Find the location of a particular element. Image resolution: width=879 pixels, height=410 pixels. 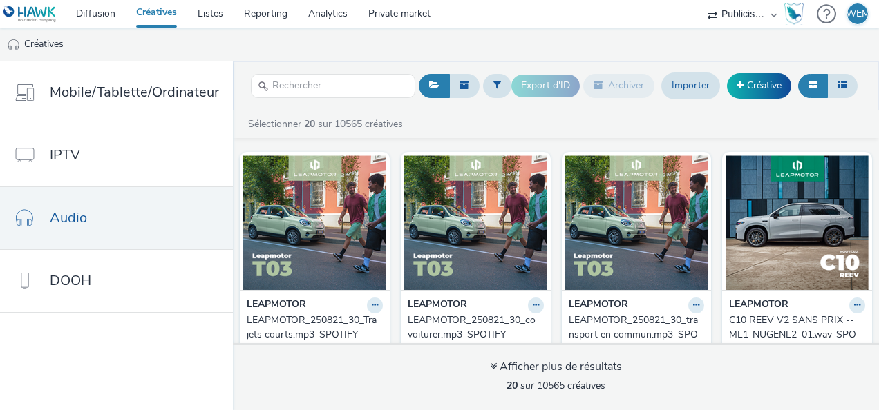

a: Créative is located at coordinates (759, 86).